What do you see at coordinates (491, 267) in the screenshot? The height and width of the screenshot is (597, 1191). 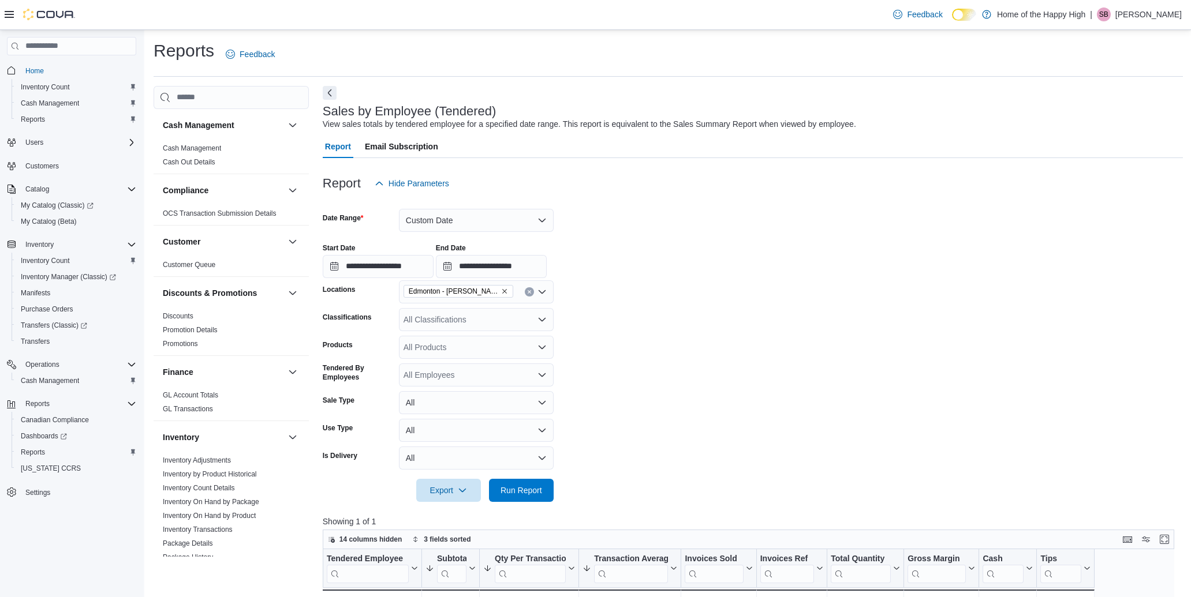 I see `input: Press the down key to open a popover containing a calendar.` at bounding box center [491, 267].